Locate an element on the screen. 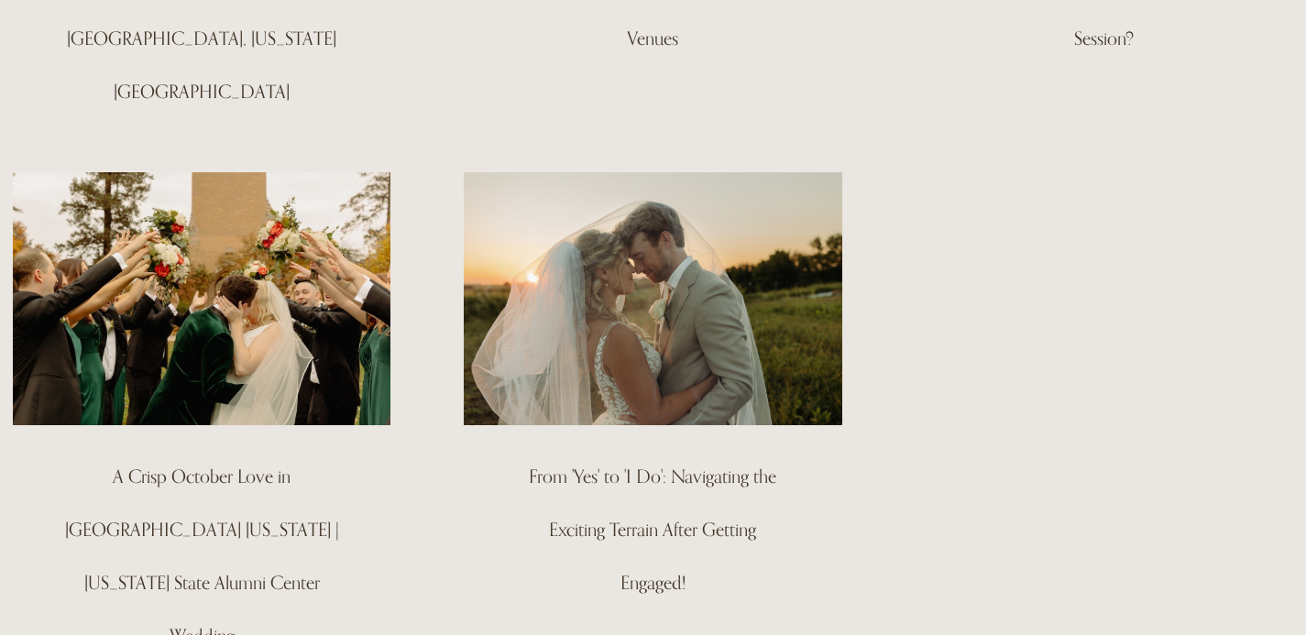  img: A Crisp October Love in Ames Iowa | Iowa State Alumni Center Wedding is located at coordinates (202, 299).